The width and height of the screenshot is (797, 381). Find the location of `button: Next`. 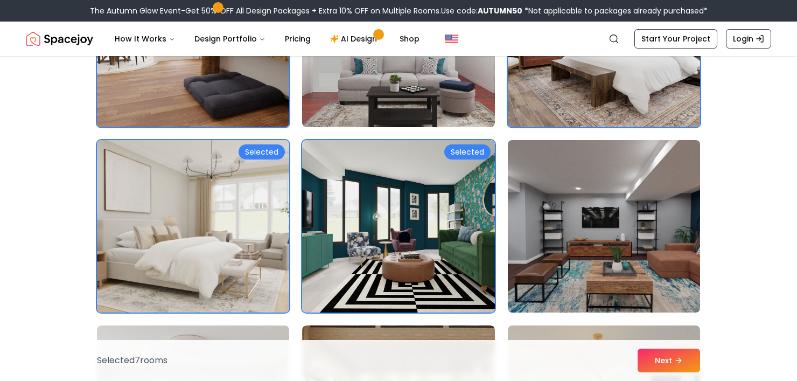

button: Next is located at coordinates (669, 360).